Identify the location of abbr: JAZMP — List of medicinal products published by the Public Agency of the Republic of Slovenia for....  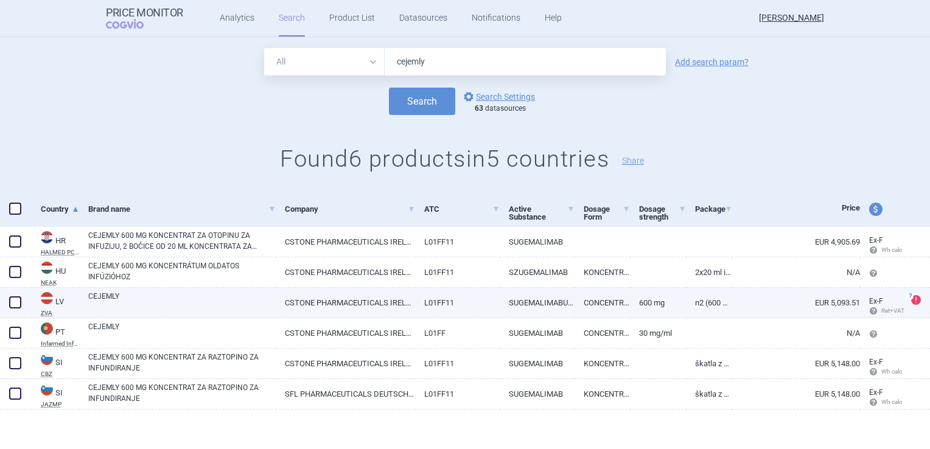
(60, 405).